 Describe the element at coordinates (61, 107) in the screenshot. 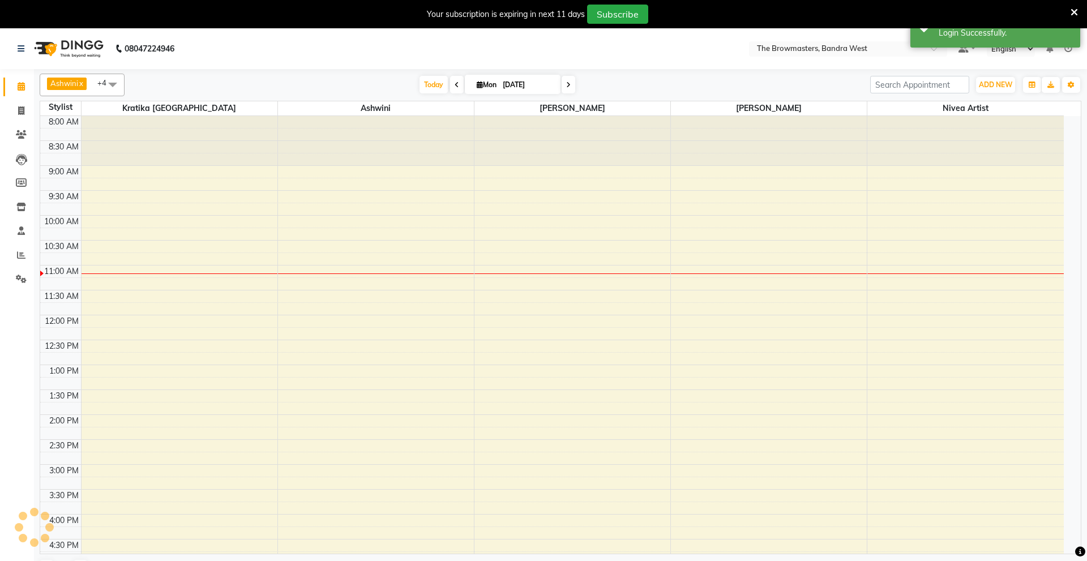

I see `div: Stylist` at that location.